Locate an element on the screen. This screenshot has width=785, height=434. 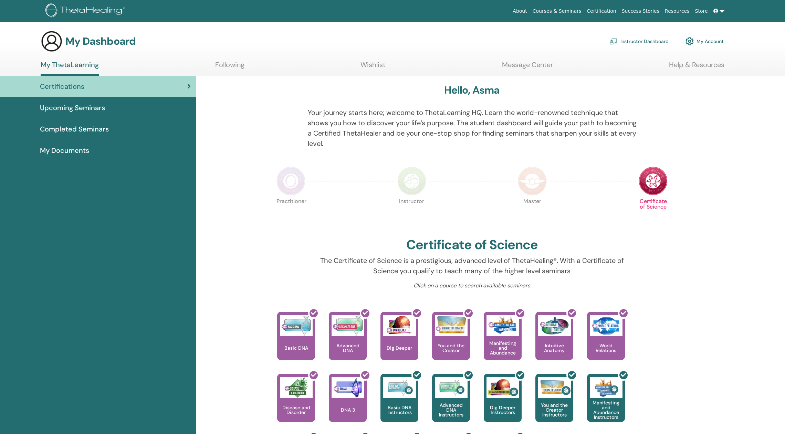
a: My ThetaLearning is located at coordinates (70, 68).